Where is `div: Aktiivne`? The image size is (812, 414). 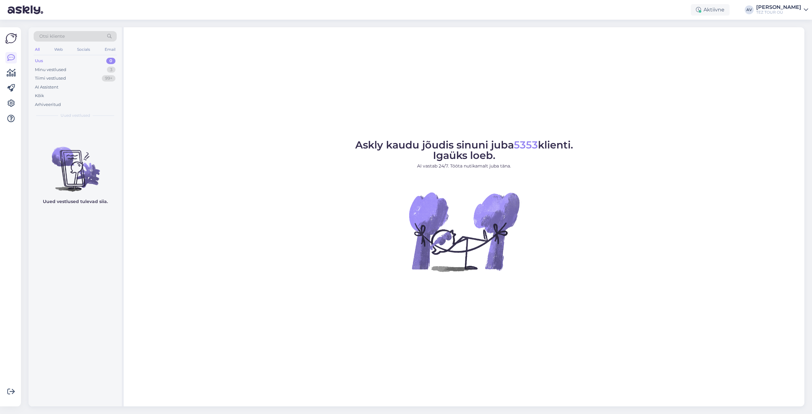
div: Aktiivne is located at coordinates (710, 10).